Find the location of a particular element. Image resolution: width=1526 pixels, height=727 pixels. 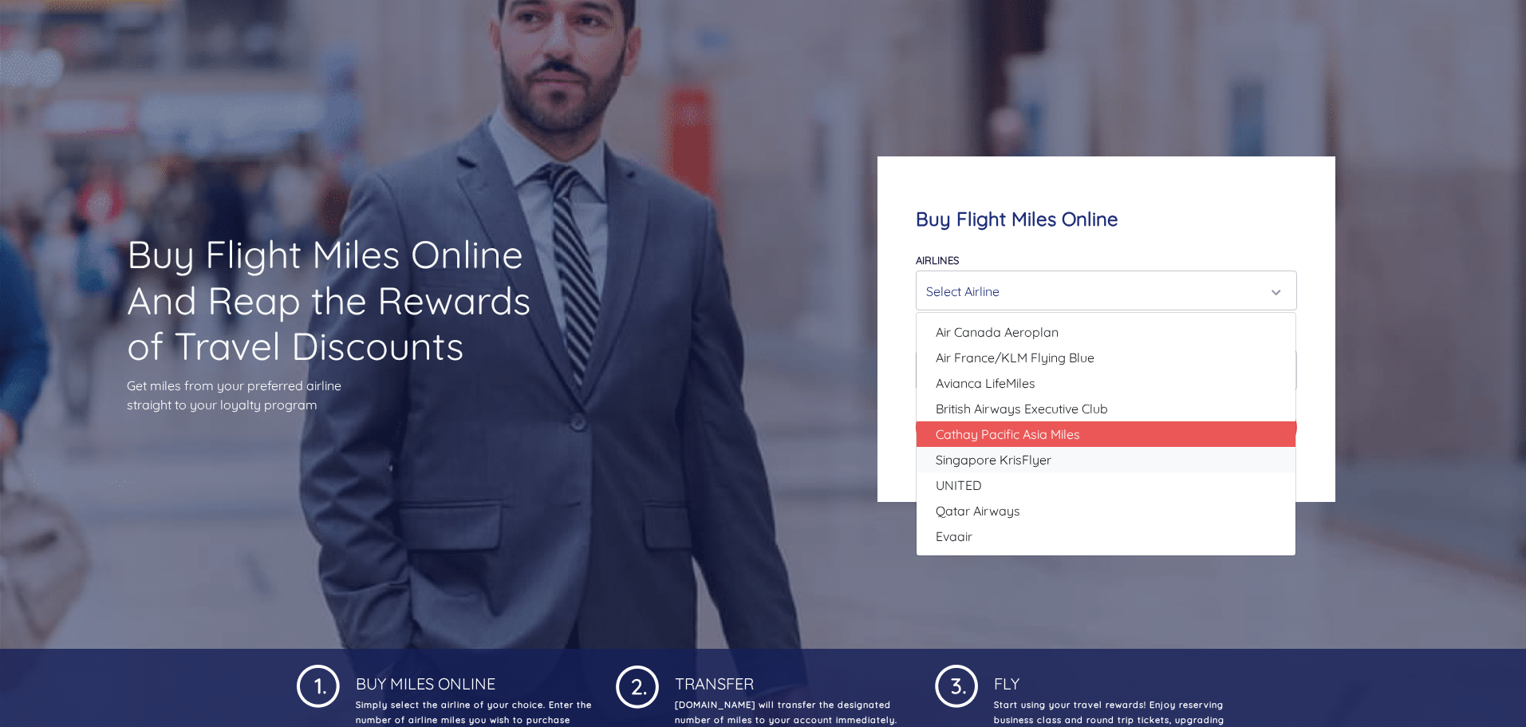

span: Cathay Pacific Asia Miles is located at coordinates (1008, 434).